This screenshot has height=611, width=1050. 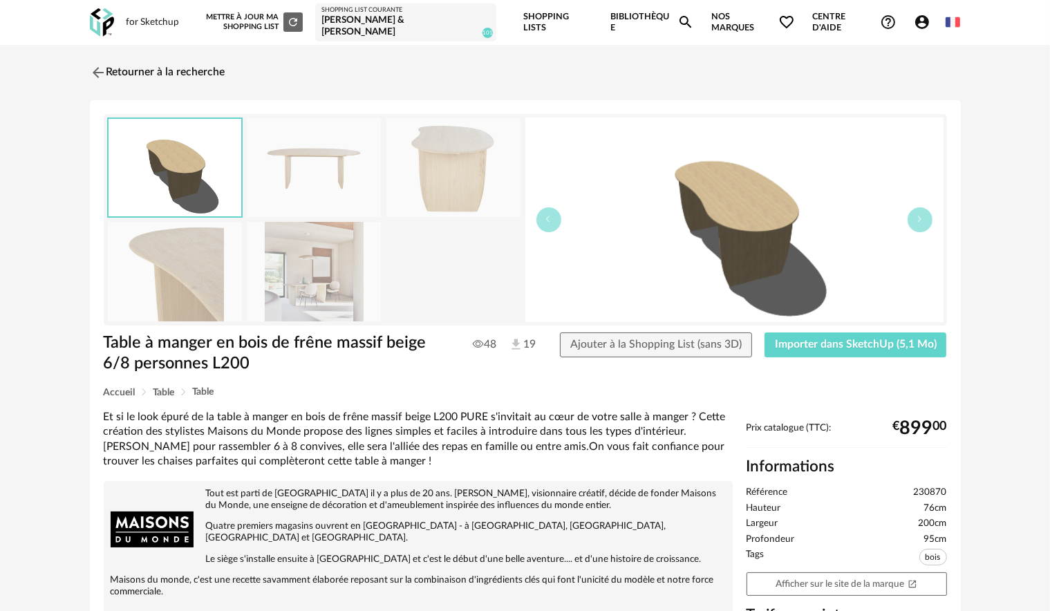 I want to click on div: for Sketchup, so click(x=153, y=23).